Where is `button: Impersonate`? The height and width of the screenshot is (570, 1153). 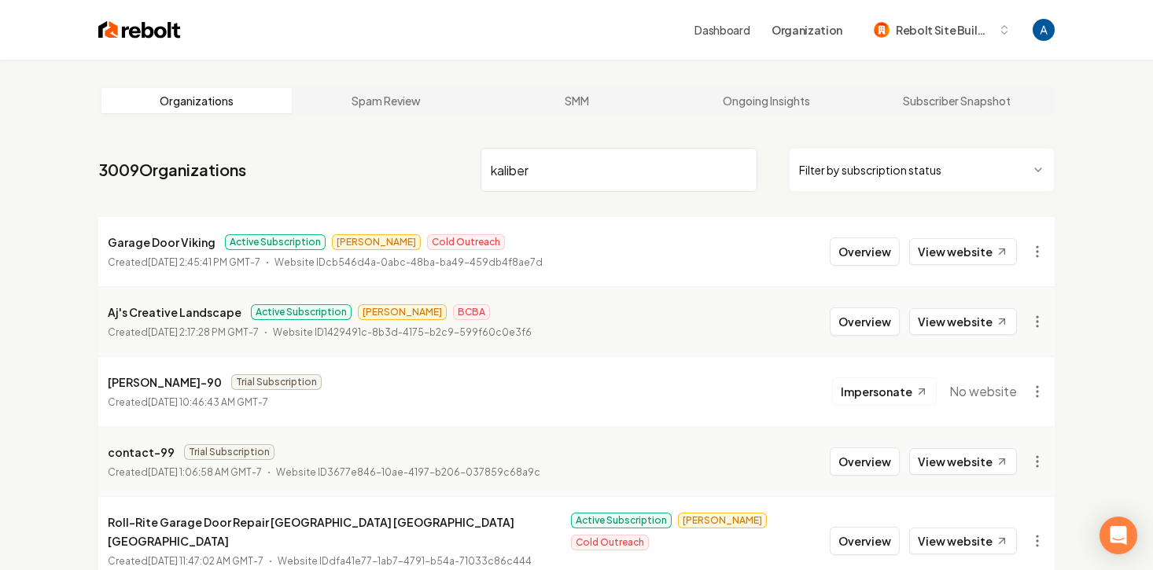
button: Impersonate is located at coordinates (884, 392).